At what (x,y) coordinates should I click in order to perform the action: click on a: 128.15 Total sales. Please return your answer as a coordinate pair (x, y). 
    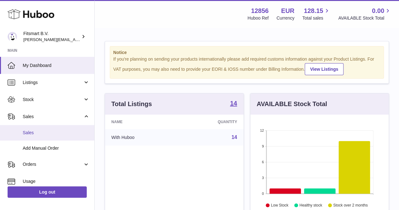
    Looking at the image, I should click on (316, 14).